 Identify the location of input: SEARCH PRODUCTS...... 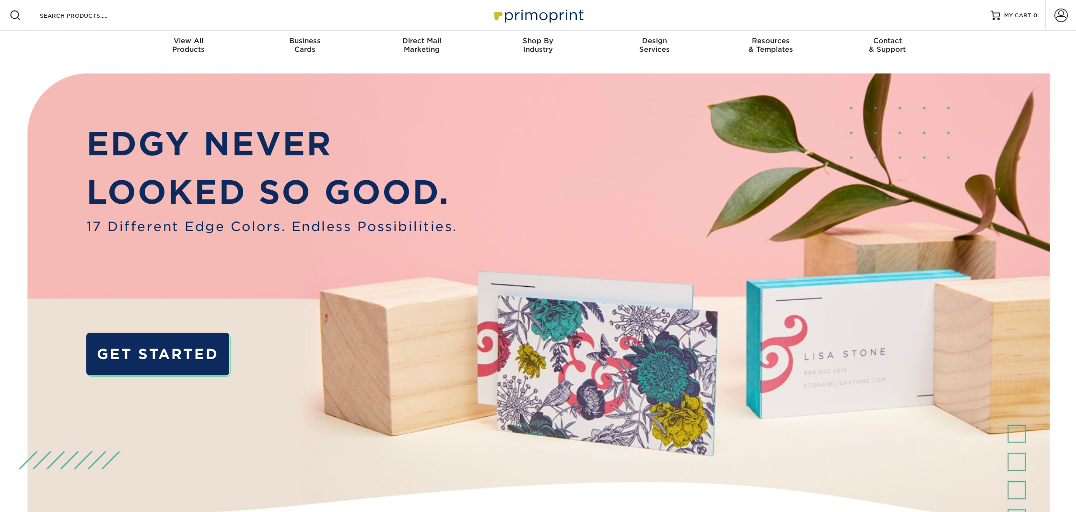
(85, 15).